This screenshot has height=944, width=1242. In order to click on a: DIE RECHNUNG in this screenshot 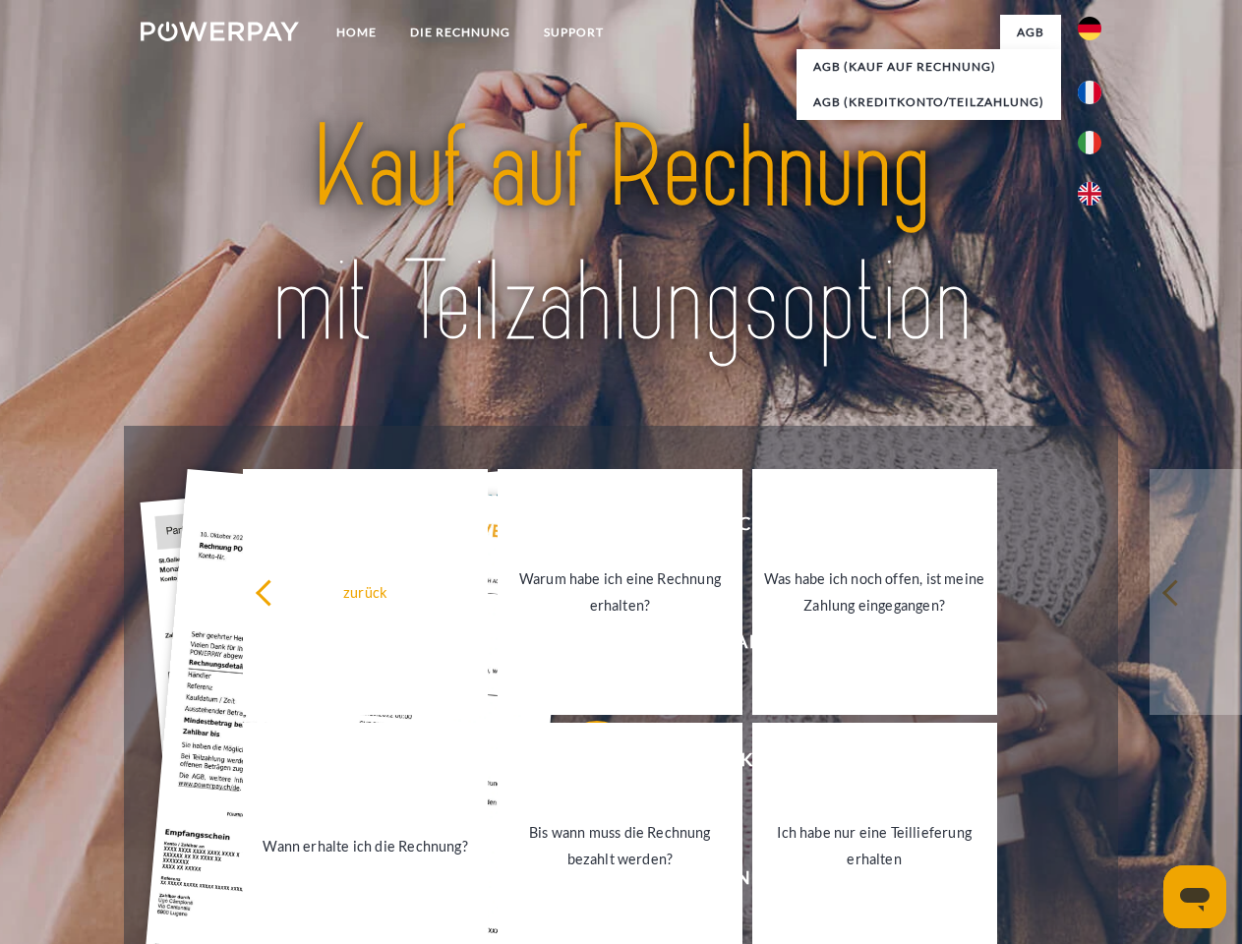, I will do `click(460, 32)`.